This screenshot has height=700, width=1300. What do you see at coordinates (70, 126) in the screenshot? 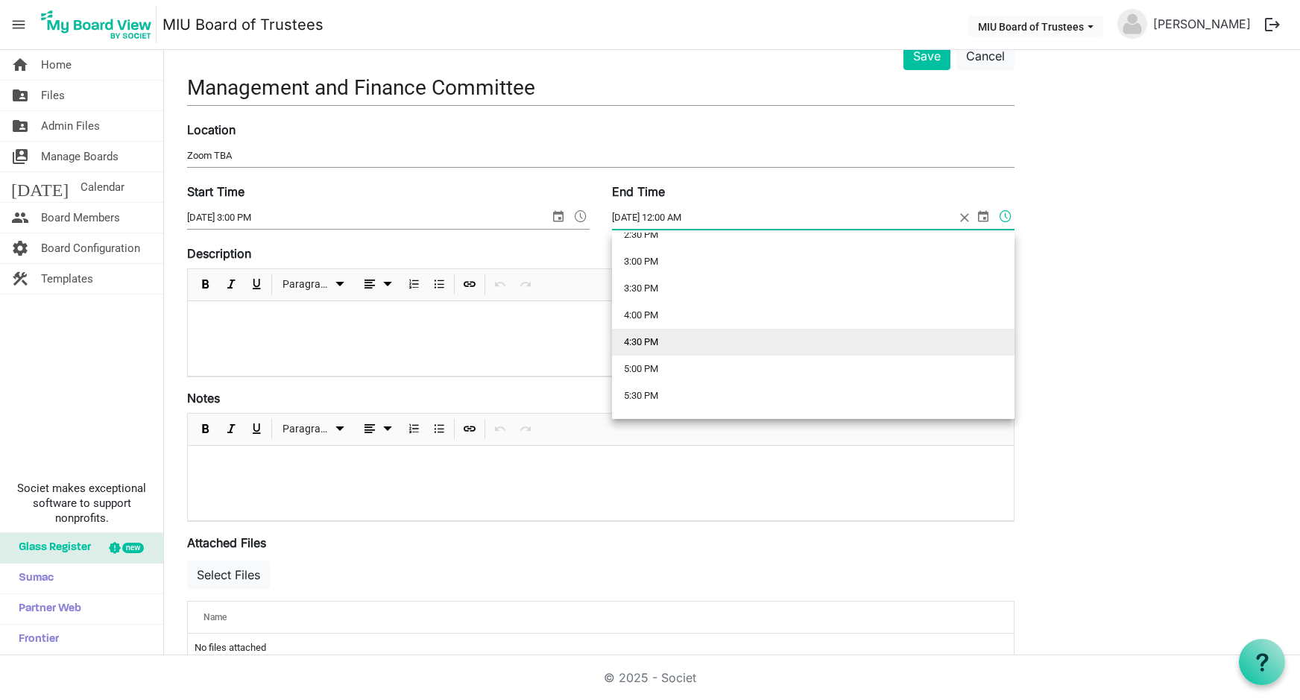
I see `span: Admin Files` at bounding box center [70, 126].